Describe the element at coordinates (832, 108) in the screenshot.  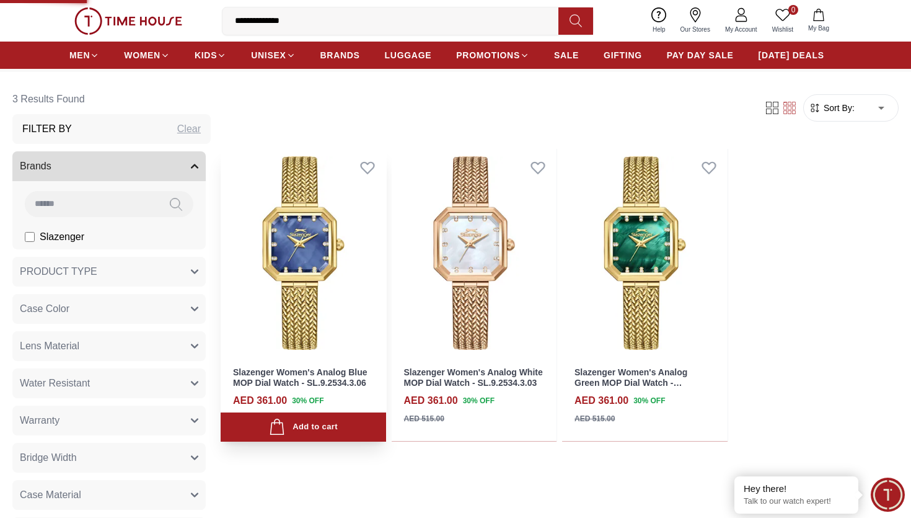
I see `button: Sort By:` at that location.